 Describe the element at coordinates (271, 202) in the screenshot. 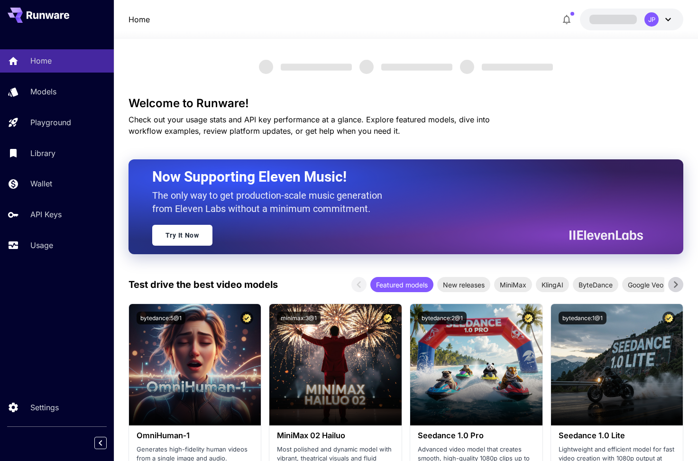

I see `p: The only way to get production-scale music generation from Eleven Labs without a minimum commitment.` at that location.